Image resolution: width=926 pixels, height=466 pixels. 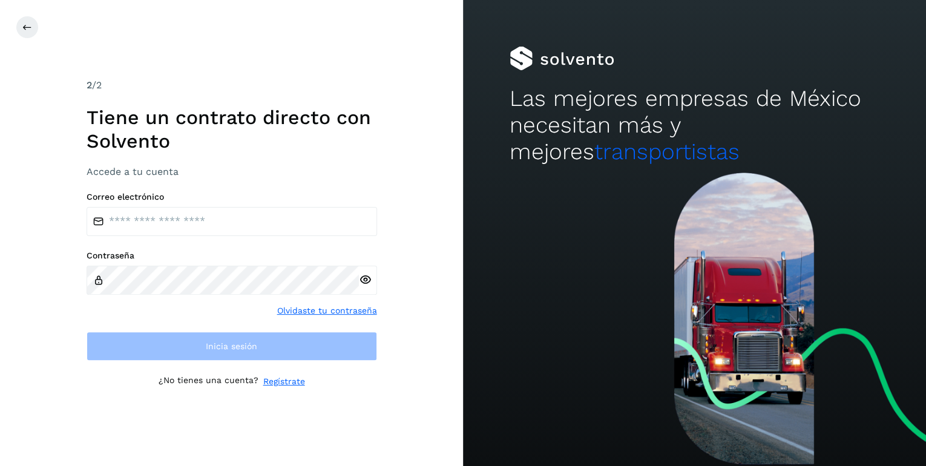 I want to click on h2: Las mejores empresas de México necesitan más y mejores, so click(x=695, y=125).